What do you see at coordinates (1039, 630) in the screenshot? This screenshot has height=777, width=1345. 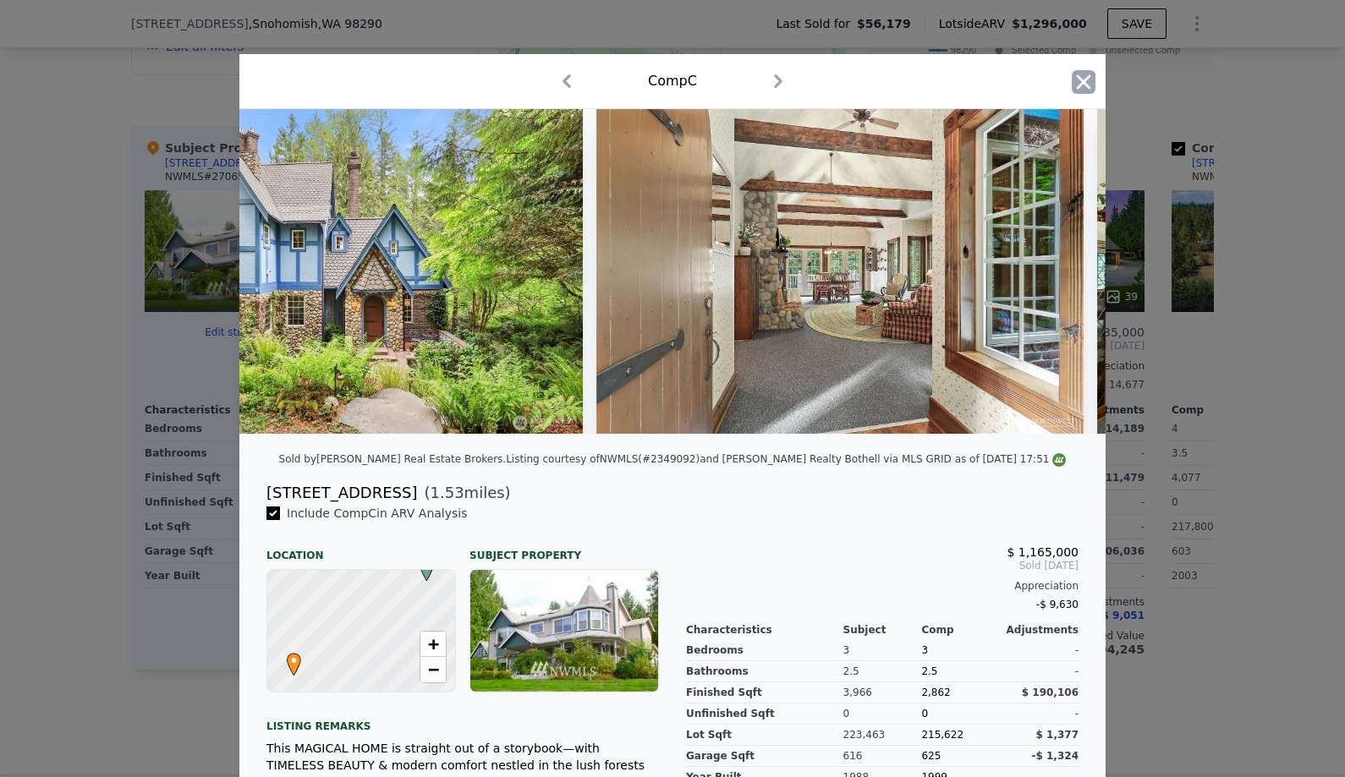 I see `div: Adjustments` at bounding box center [1039, 630].